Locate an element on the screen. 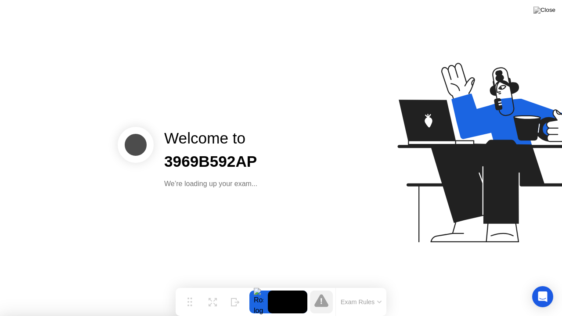  img: Close is located at coordinates (544, 10).